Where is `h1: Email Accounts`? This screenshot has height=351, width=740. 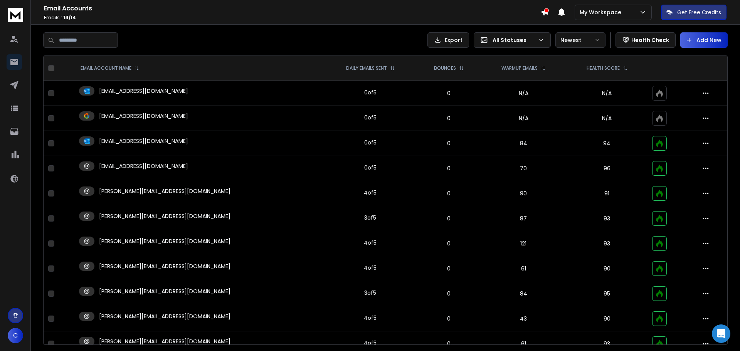
h1: Email Accounts is located at coordinates (292, 8).